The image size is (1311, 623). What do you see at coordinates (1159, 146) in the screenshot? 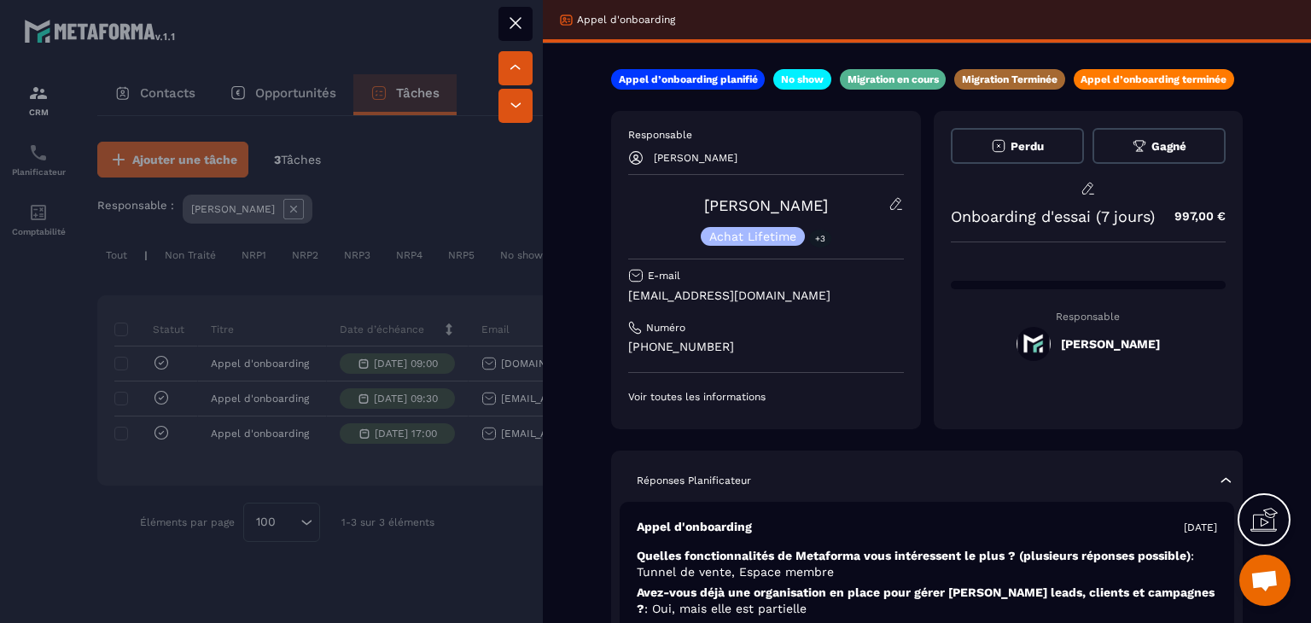
I see `button: Gagné` at bounding box center [1159, 146].